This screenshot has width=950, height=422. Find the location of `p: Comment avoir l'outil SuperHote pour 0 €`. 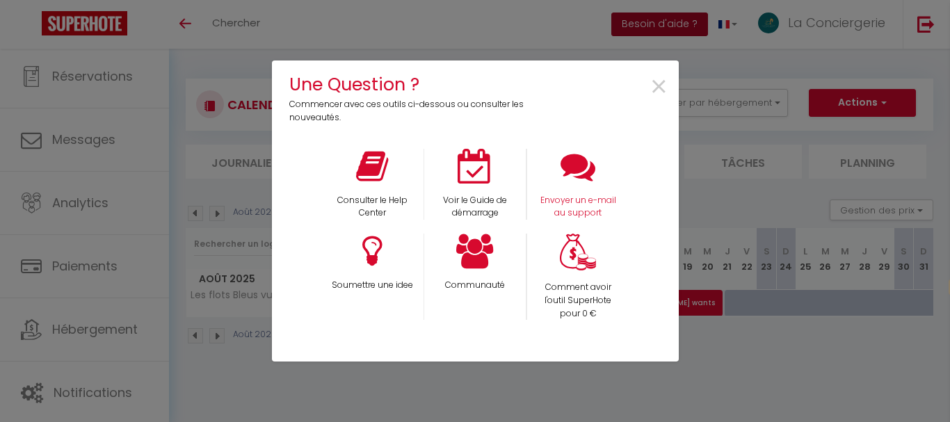

p: Comment avoir l'outil SuperHote pour 0 € is located at coordinates (578, 300).